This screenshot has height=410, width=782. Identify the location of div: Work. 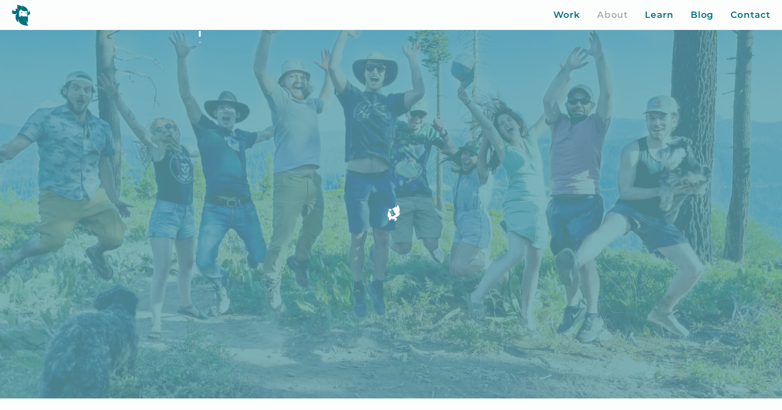
(566, 15).